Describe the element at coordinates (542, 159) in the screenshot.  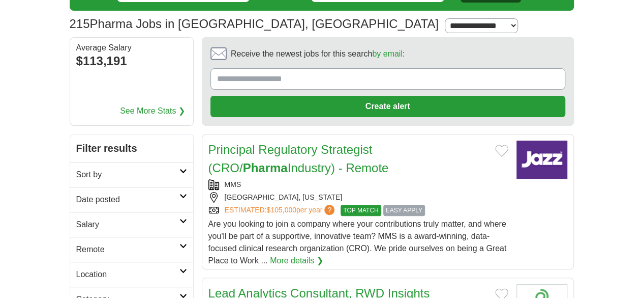
I see `img: Company logo` at that location.